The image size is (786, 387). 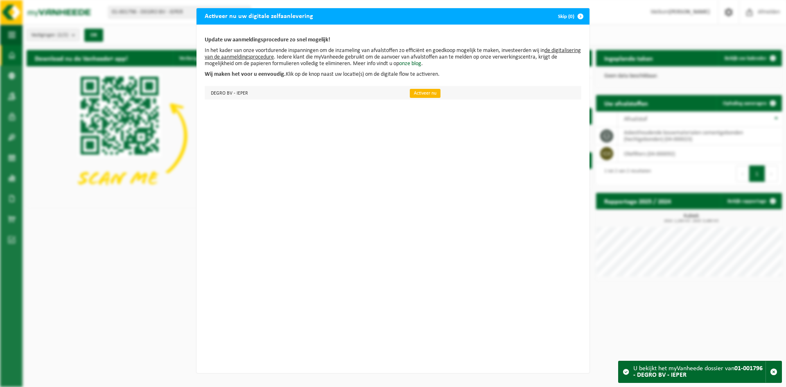 I want to click on button: Skip (0), so click(x=570, y=16).